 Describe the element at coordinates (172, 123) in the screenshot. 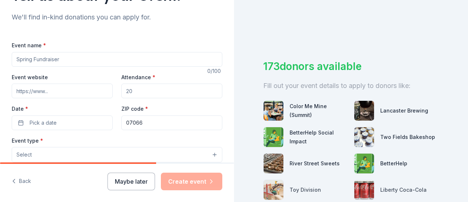

I see `input: 12345 (U.S. only)` at that location.